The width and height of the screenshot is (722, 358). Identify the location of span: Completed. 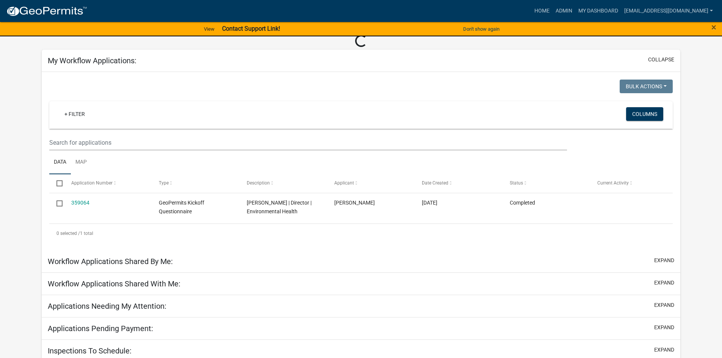
(522, 203).